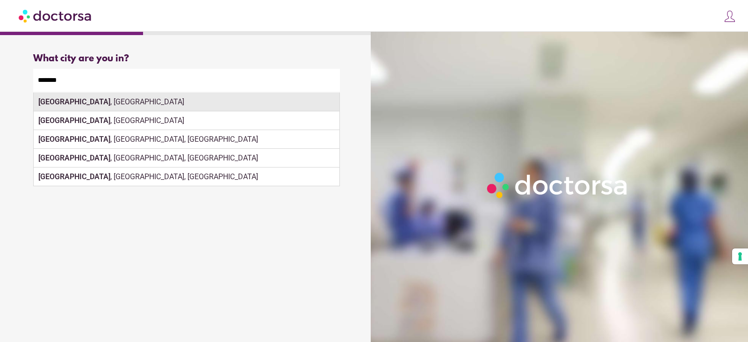 Image resolution: width=748 pixels, height=342 pixels. I want to click on button: Your consent preferences for tracking technologies, so click(740, 256).